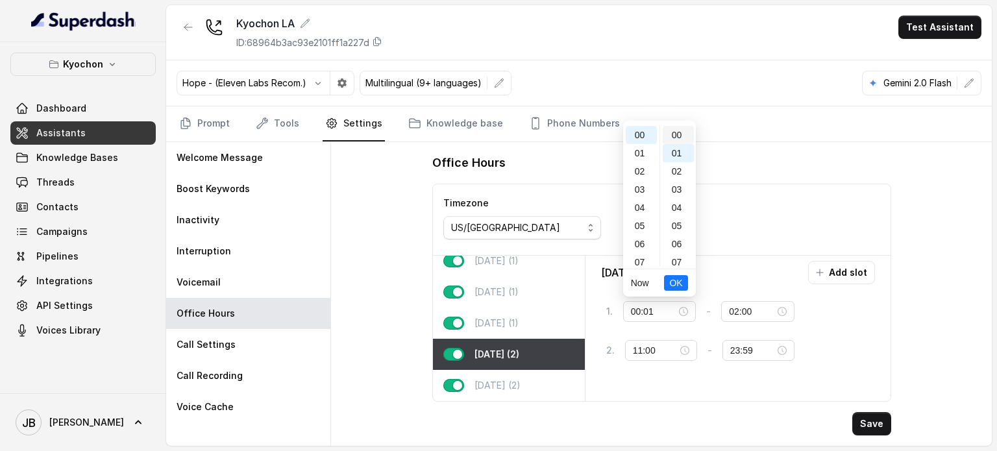 The height and width of the screenshot is (451, 997). Describe the element at coordinates (198, 220) in the screenshot. I see `p: Inactivity` at that location.